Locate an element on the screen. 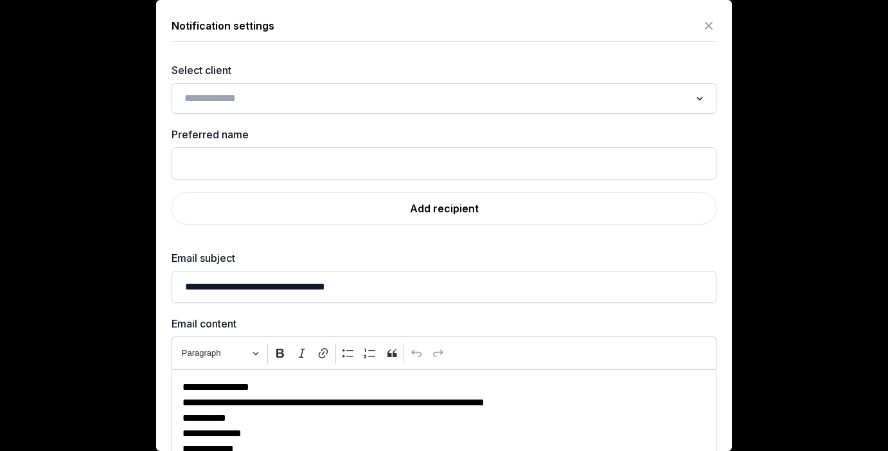  span: Paragraph is located at coordinates (215, 353).